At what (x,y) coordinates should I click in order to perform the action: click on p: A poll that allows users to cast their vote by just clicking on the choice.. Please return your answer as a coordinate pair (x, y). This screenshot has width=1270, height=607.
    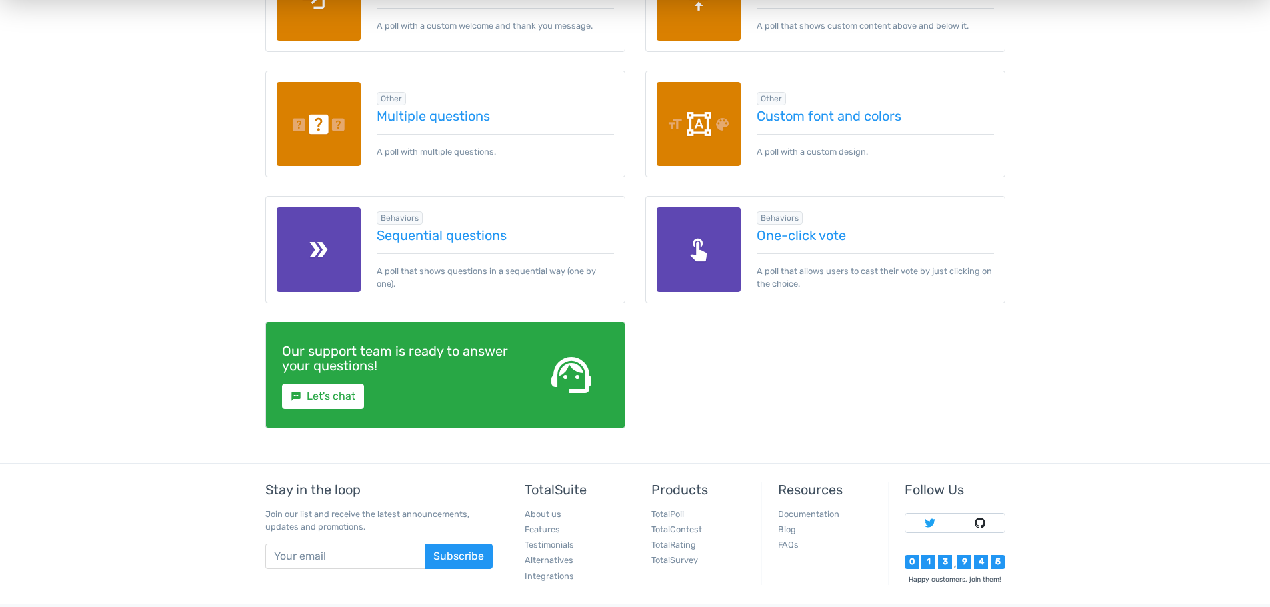
    Looking at the image, I should click on (875, 271).